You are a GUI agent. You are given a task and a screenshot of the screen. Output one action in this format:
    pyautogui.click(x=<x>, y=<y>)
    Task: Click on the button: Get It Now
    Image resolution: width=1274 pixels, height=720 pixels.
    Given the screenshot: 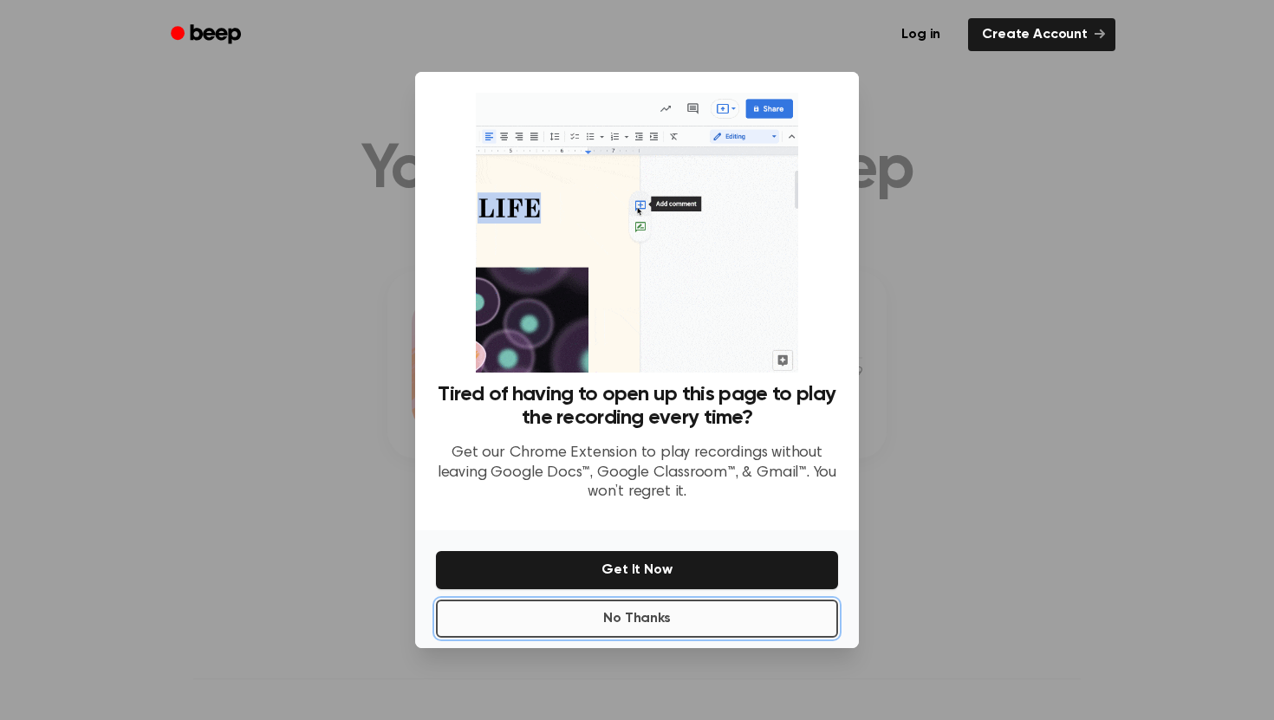 What is the action you would take?
    pyautogui.click(x=637, y=570)
    